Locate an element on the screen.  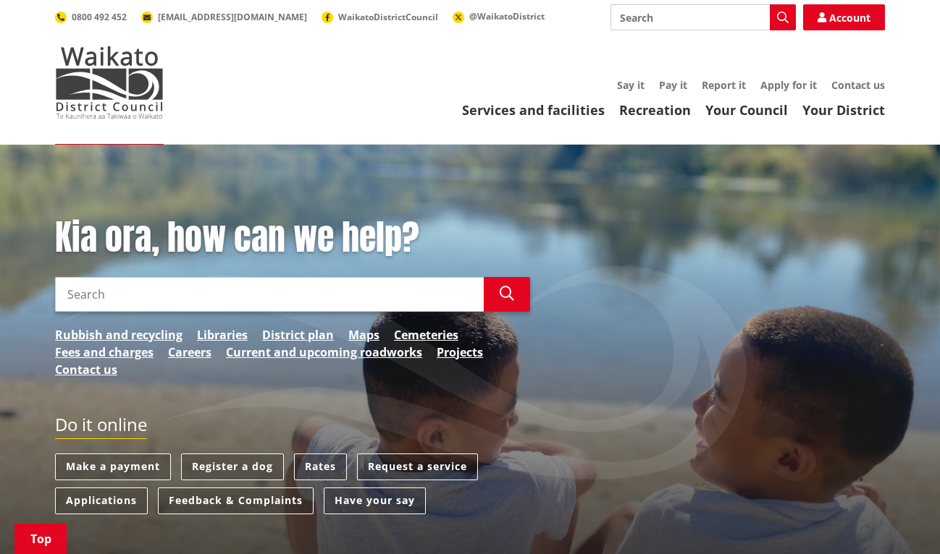
a: 0800 492 452 is located at coordinates (90, 17).